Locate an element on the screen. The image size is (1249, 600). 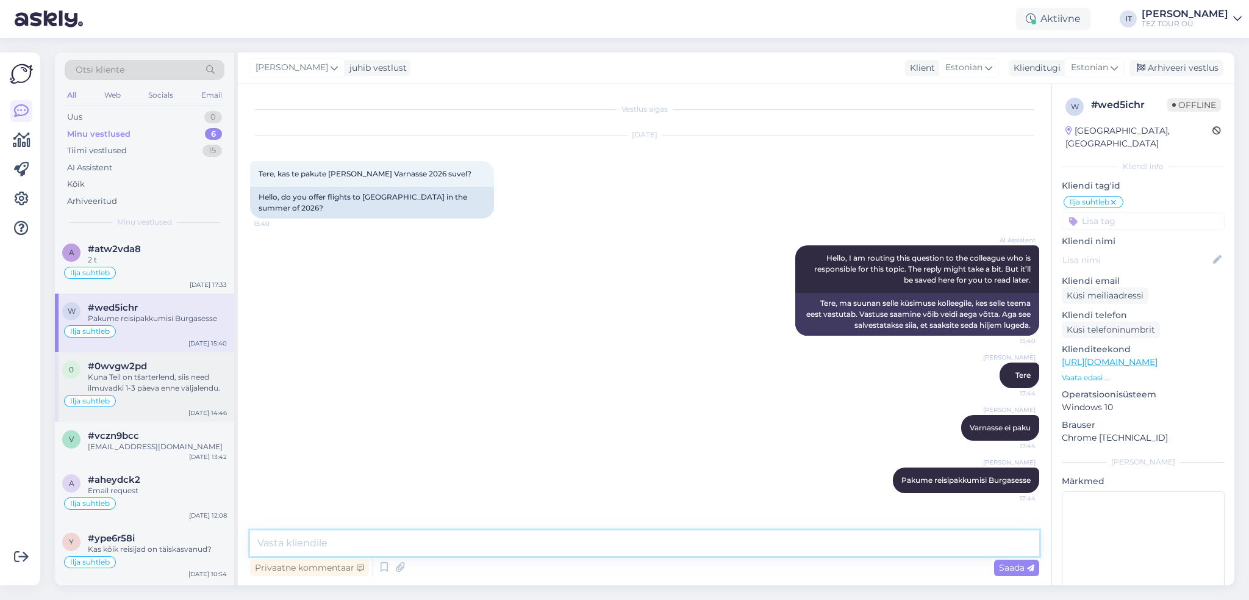
div: Pakume reisipakkumisi Burgasesse is located at coordinates (157, 318).